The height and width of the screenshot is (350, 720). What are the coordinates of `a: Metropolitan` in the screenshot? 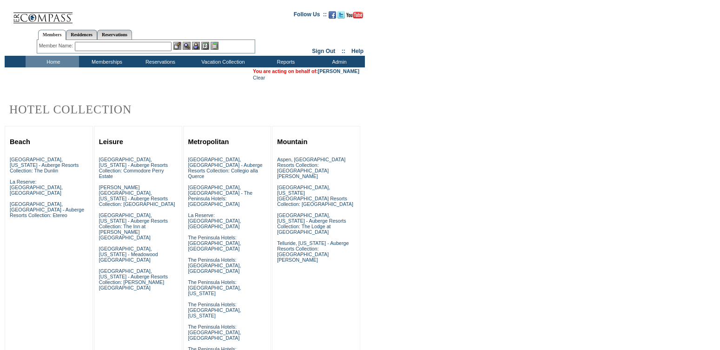 It's located at (209, 142).